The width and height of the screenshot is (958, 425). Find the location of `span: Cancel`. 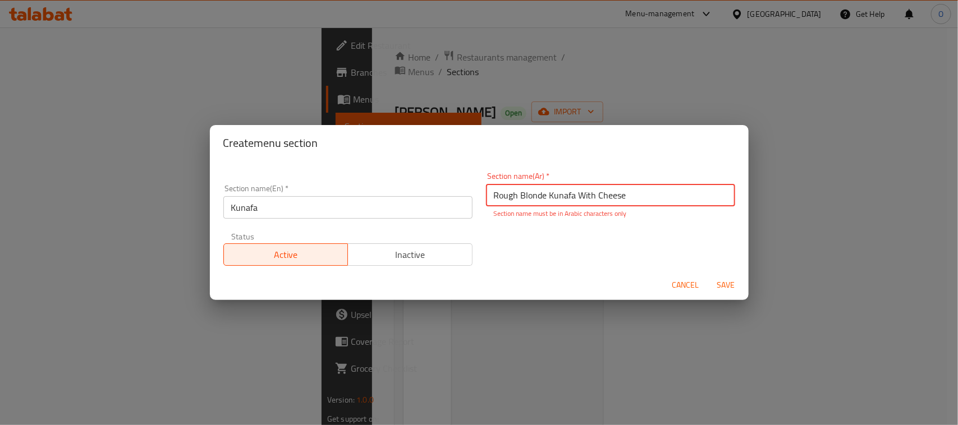

span: Cancel is located at coordinates (686, 285).